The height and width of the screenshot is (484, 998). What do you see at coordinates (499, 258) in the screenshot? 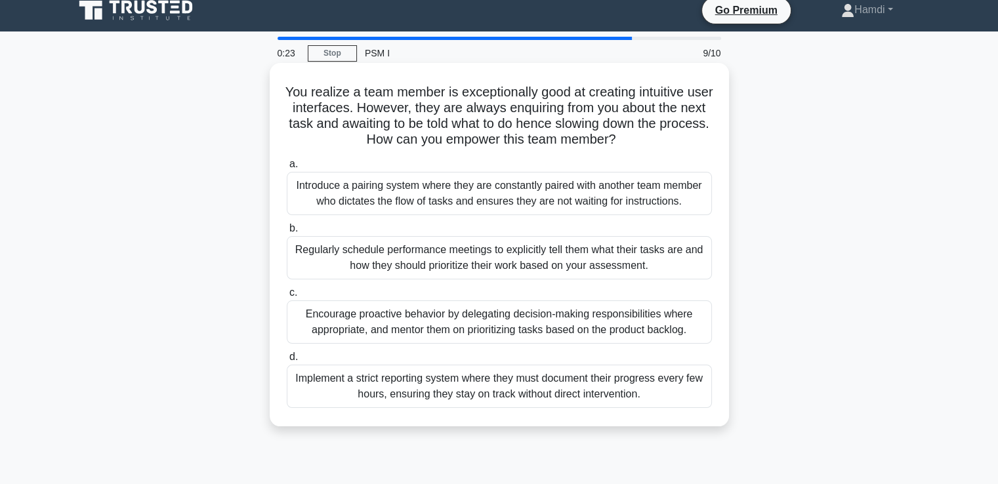
I see `div: Regularly schedule performance meetings to explicitly tell them what their tasks are and how they...` at bounding box center [499, 258].